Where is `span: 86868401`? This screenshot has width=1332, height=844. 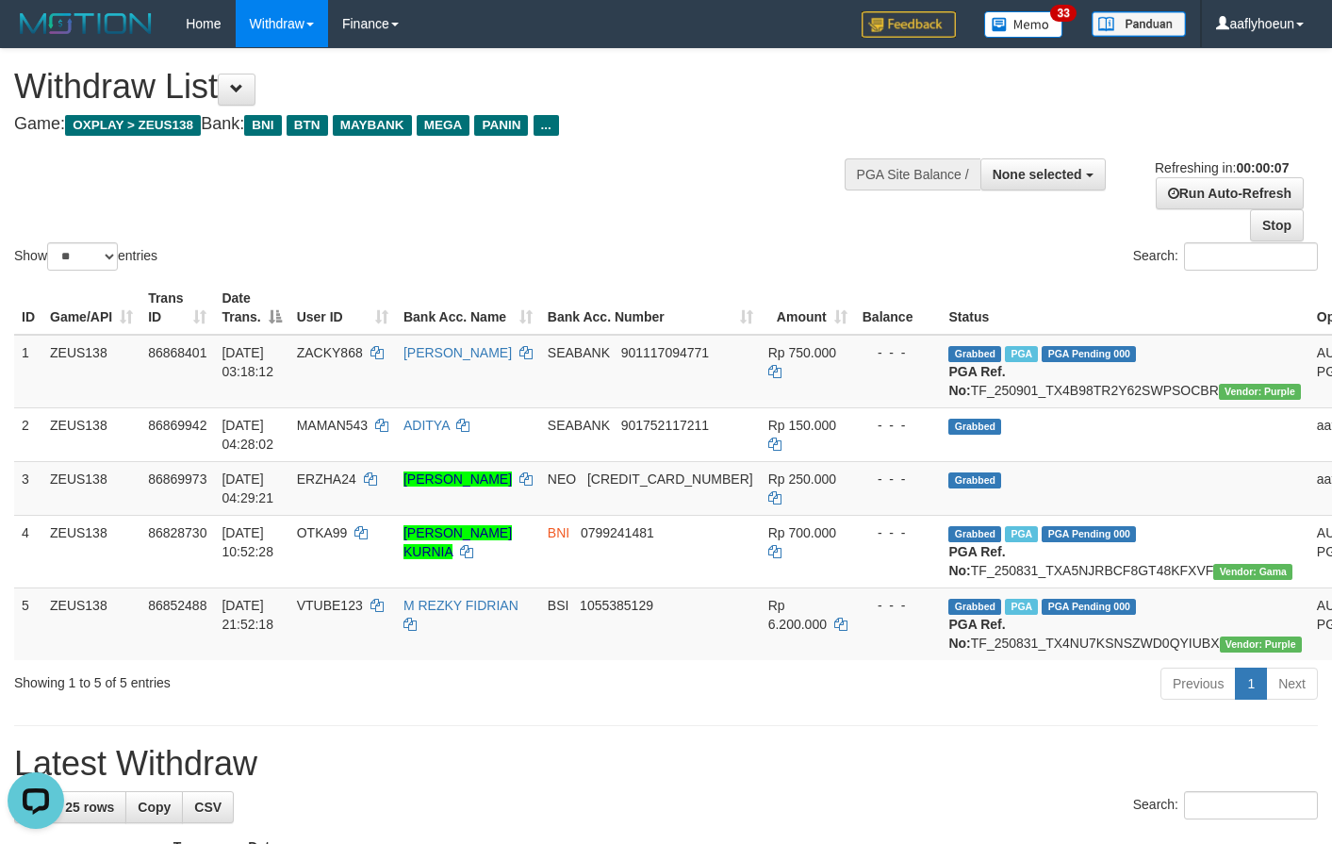
span: 86868401 is located at coordinates (177, 353).